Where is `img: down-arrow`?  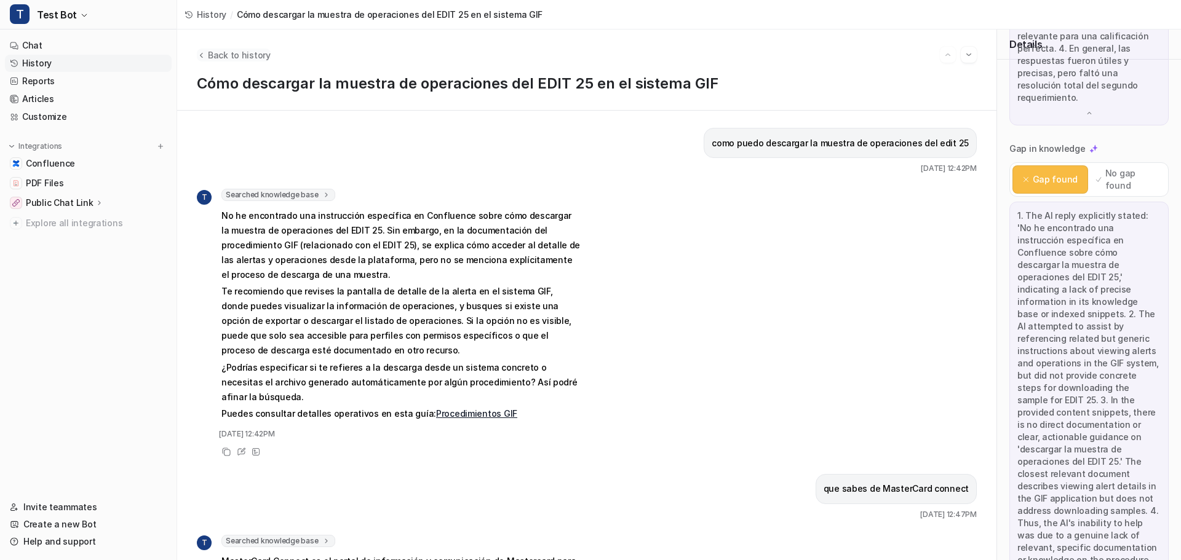 img: down-arrow is located at coordinates (1089, 113).